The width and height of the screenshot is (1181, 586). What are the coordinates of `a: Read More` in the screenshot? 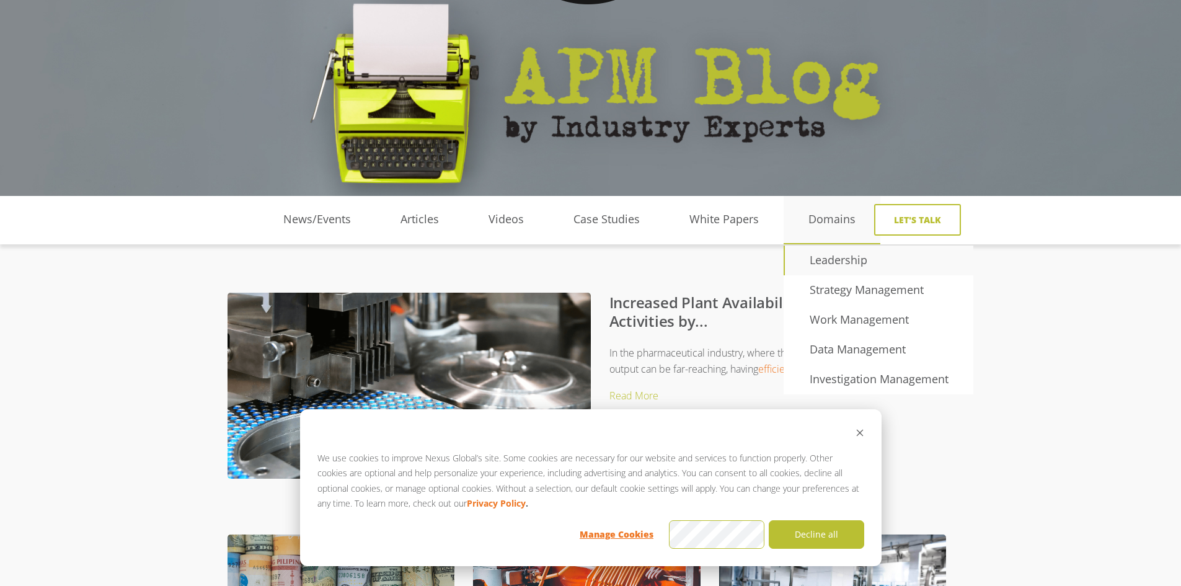 It's located at (633, 395).